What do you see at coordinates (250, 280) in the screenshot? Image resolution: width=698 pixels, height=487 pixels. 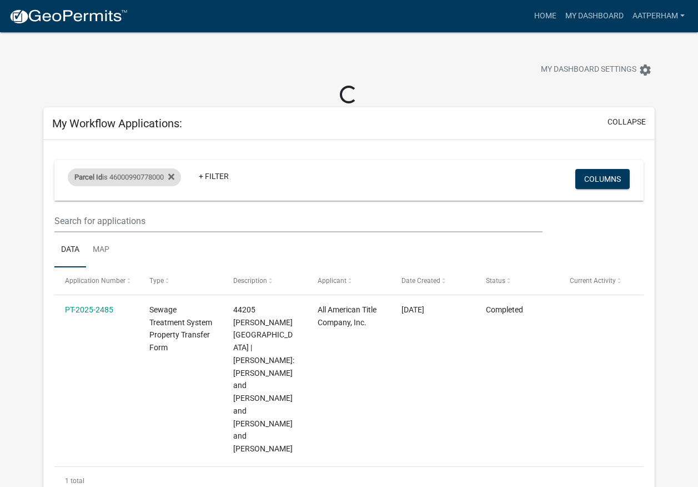 I see `span: Description` at bounding box center [250, 280].